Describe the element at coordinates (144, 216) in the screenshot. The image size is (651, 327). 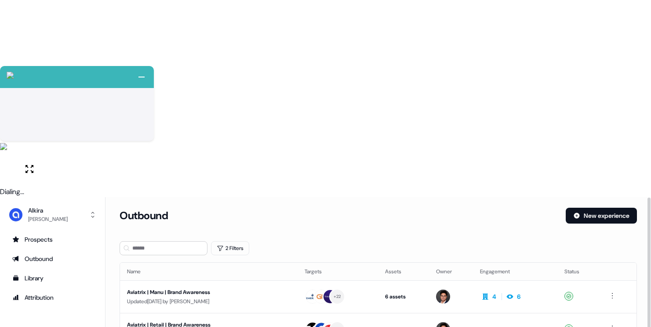
I see `h3: Outbound` at that location.